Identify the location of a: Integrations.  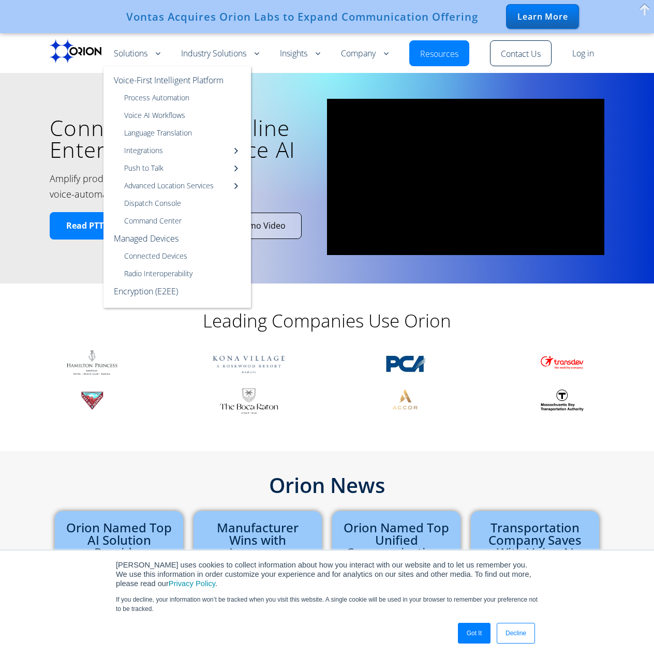
(177, 150).